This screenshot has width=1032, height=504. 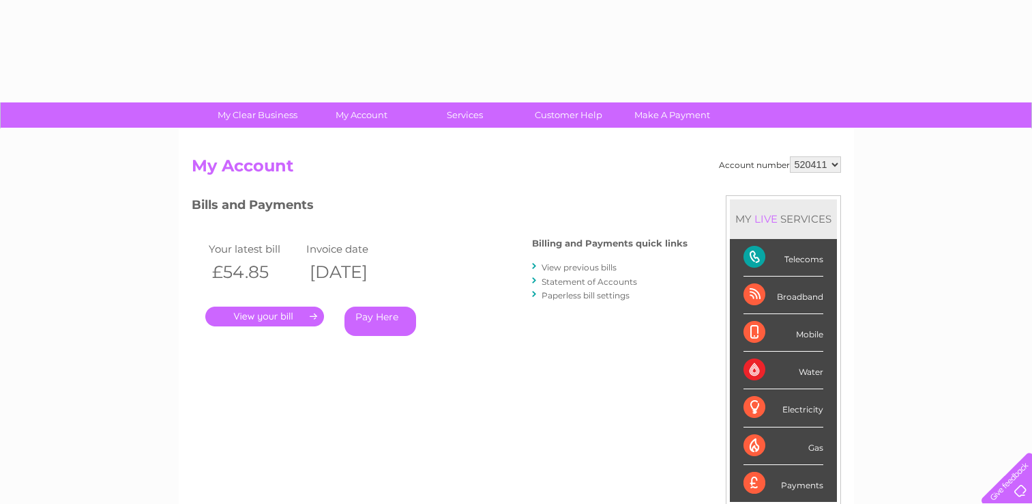 I want to click on div: Account number, so click(x=780, y=164).